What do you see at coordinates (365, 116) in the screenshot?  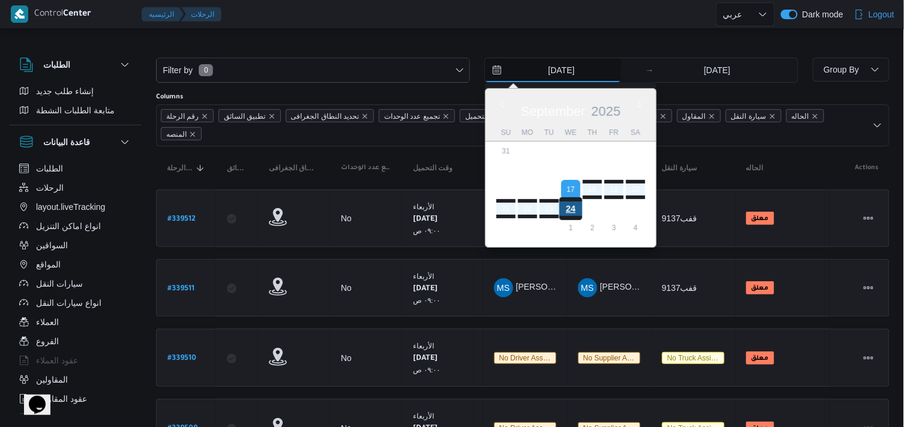 I see `button: Remove تحديد النطاق الجغرافى from selection in this group` at bounding box center [365, 116].